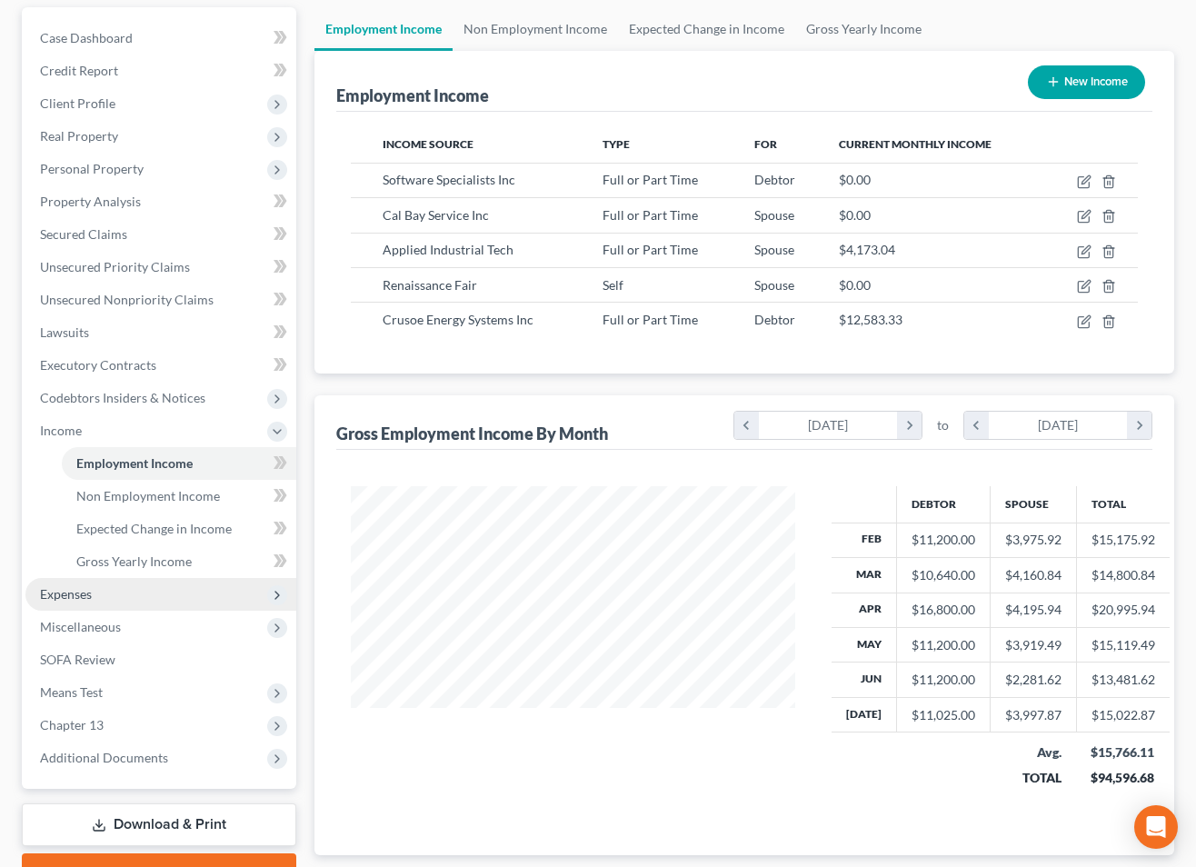  I want to click on span: Renaissance Fair, so click(430, 285).